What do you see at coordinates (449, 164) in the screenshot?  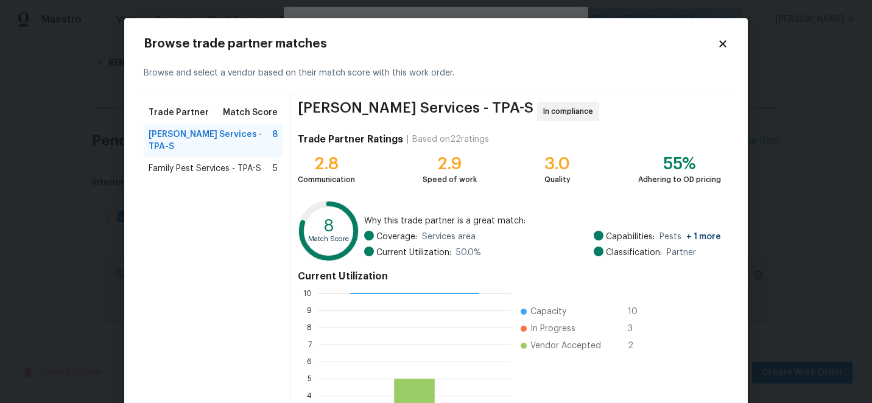 I see `div: 2.9` at bounding box center [449, 164].